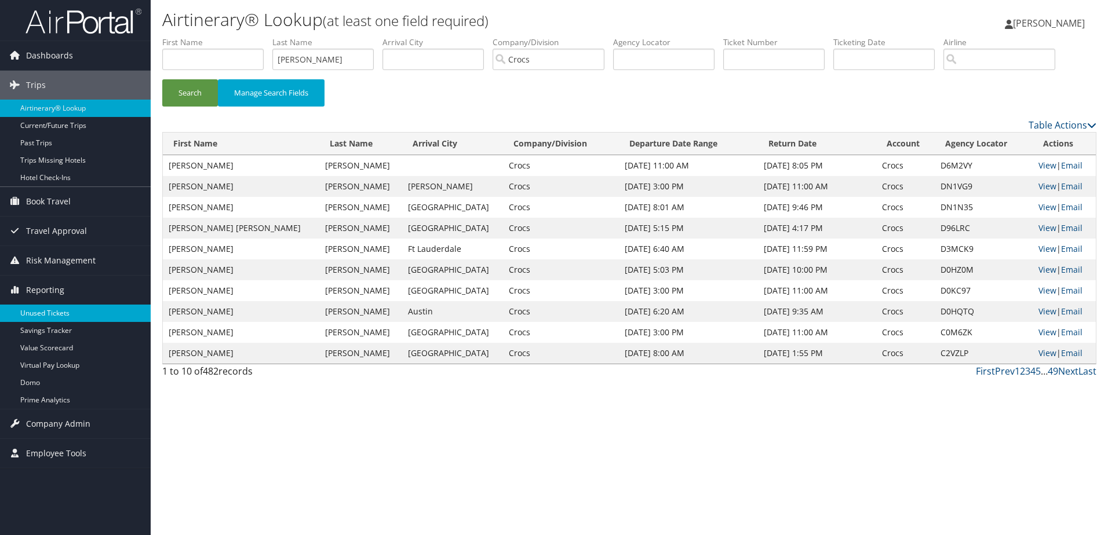 This screenshot has height=535, width=1108. What do you see at coordinates (984, 144) in the screenshot?
I see `th: Agency Locator: activate to sort column ascending` at bounding box center [984, 144].